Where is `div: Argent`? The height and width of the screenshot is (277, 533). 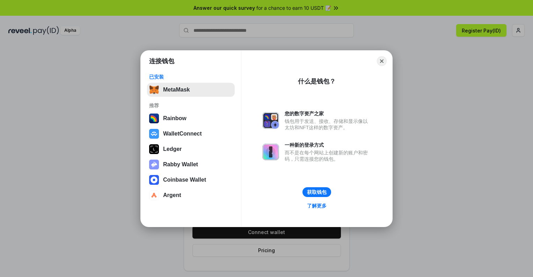
div: Argent is located at coordinates (172, 195).